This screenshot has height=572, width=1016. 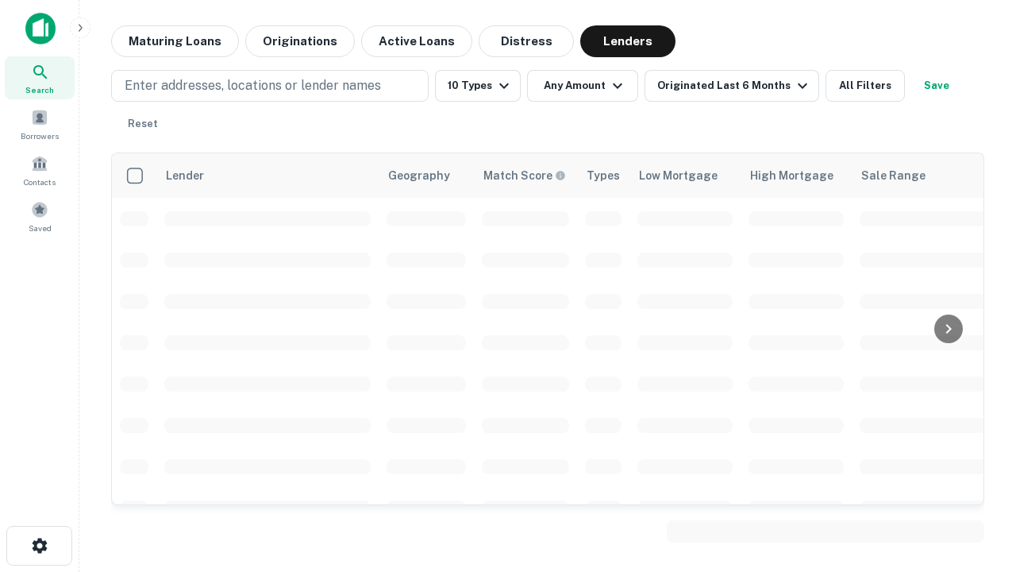 I want to click on button: Save your search to get updates of matches that match your search criteria., so click(x=937, y=86).